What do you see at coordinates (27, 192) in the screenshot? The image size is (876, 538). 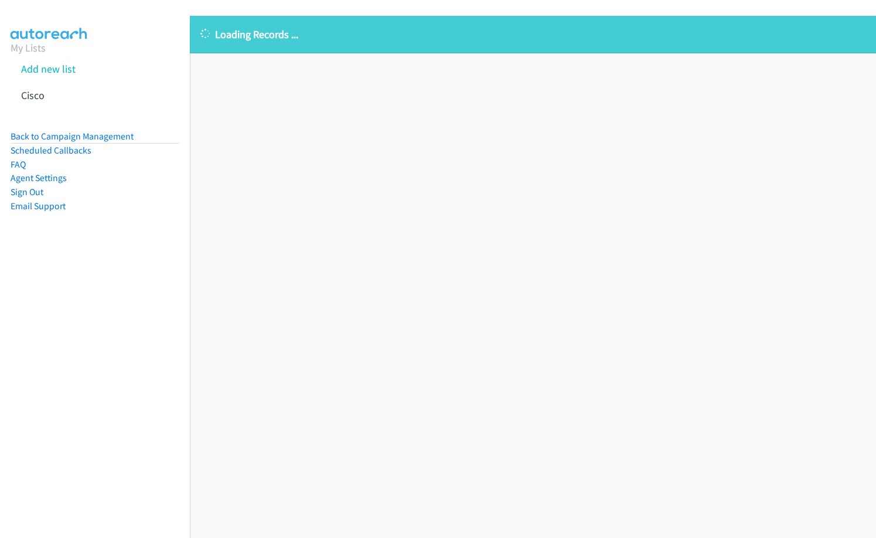 I see `a: Sign Out` at bounding box center [27, 192].